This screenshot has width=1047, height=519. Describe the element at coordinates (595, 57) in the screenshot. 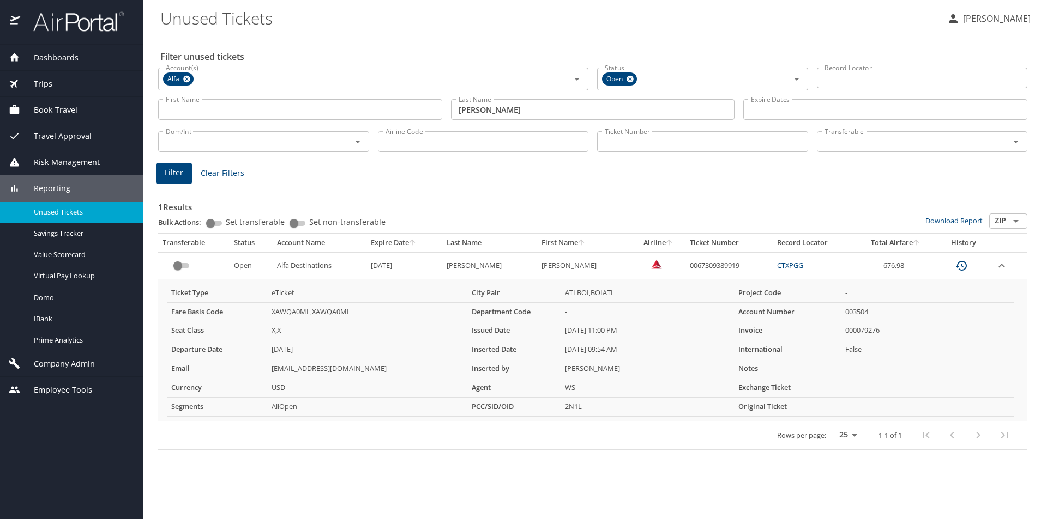

I see `h2: Filter unused tickets` at that location.